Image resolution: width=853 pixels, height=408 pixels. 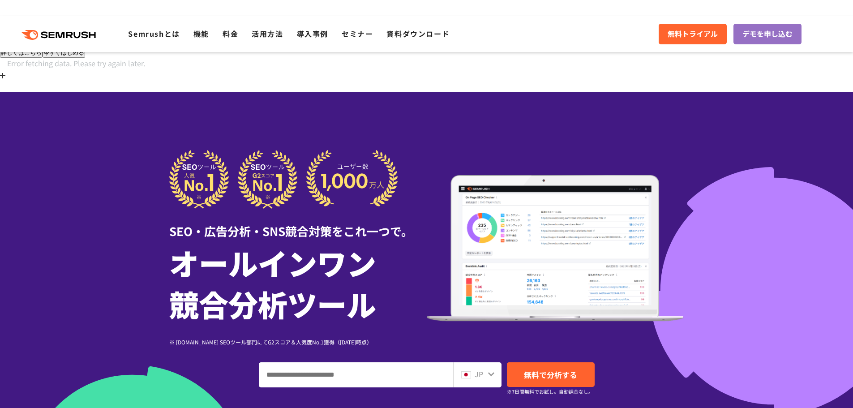 I want to click on span: 無料トライアル, so click(x=692, y=34).